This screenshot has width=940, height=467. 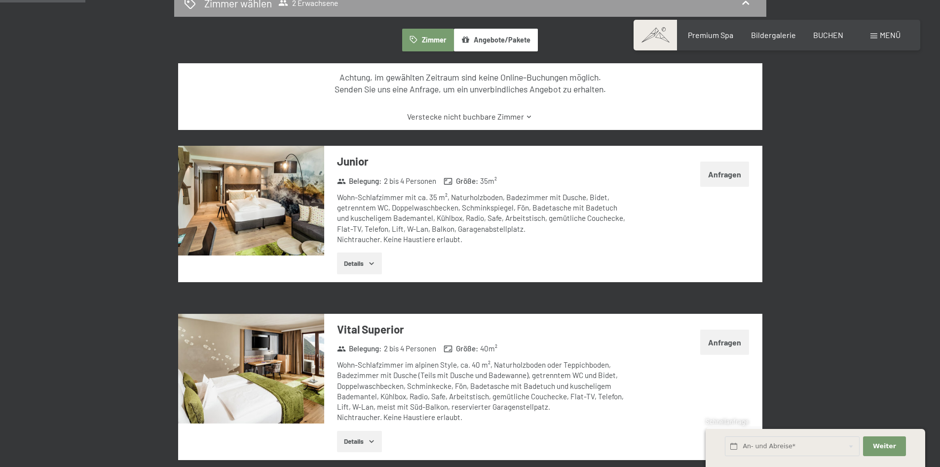 What do you see at coordinates (774, 35) in the screenshot?
I see `span: Bildergalerie` at bounding box center [774, 35].